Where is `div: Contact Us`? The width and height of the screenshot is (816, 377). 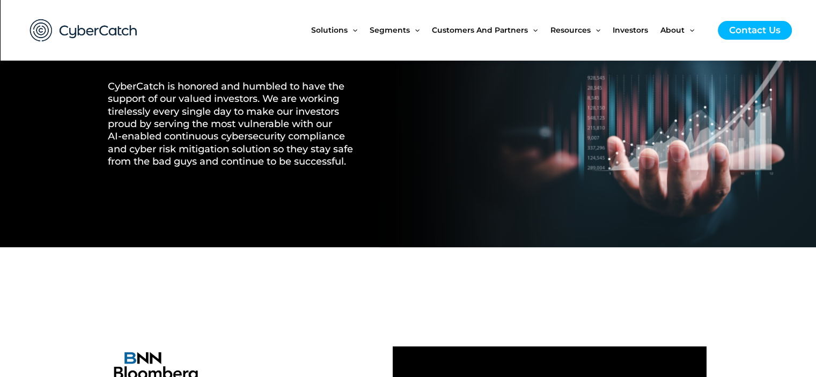
div: Contact Us is located at coordinates (755, 30).